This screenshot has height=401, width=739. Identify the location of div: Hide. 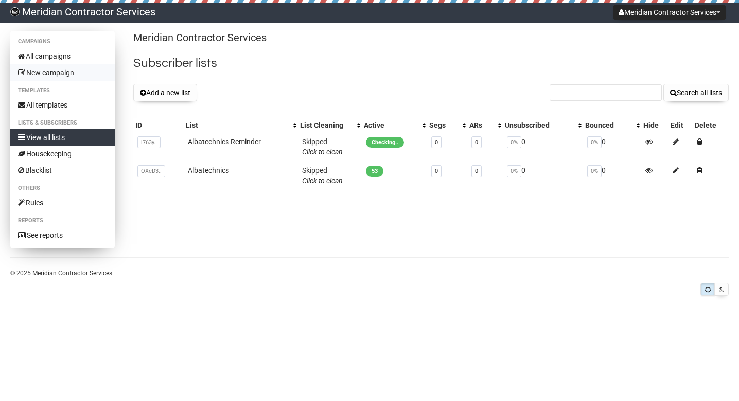
(655, 125).